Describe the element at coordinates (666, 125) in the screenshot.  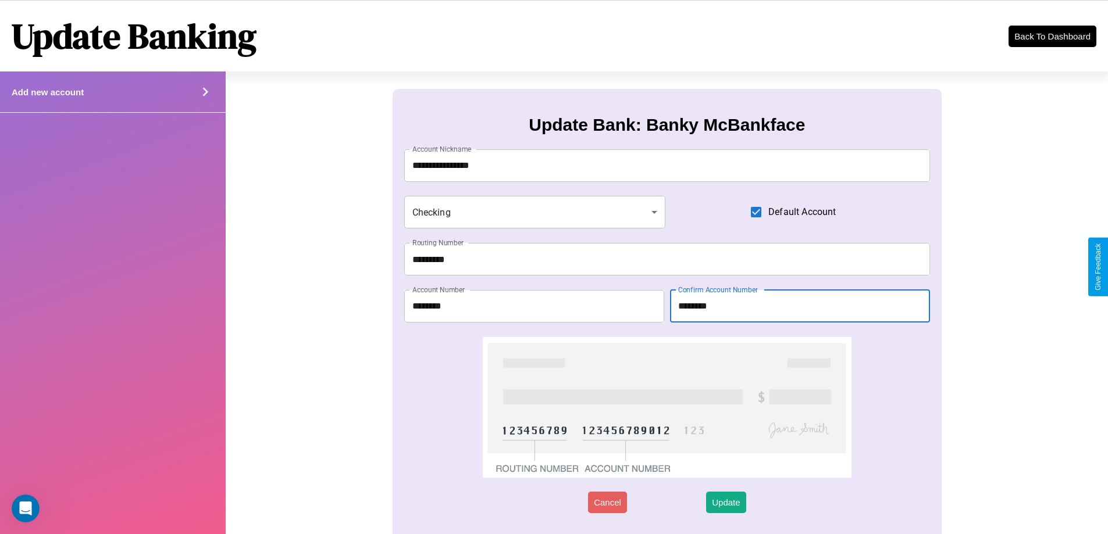
I see `h3: Update Bank: Banky McBankface` at that location.